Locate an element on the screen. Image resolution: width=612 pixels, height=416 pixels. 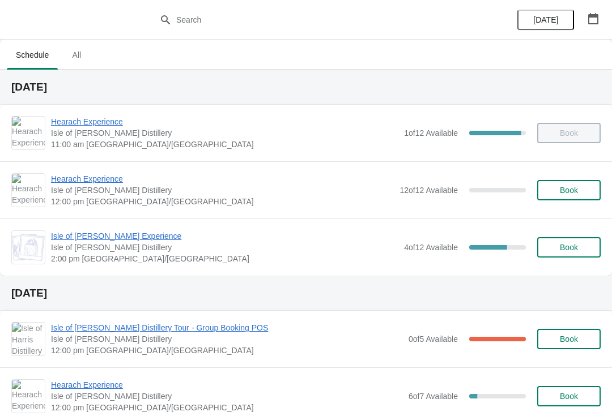
img: Hearach Experience | Isle of Harris Distillery | 11:00 am Europe/London is located at coordinates (28, 133).